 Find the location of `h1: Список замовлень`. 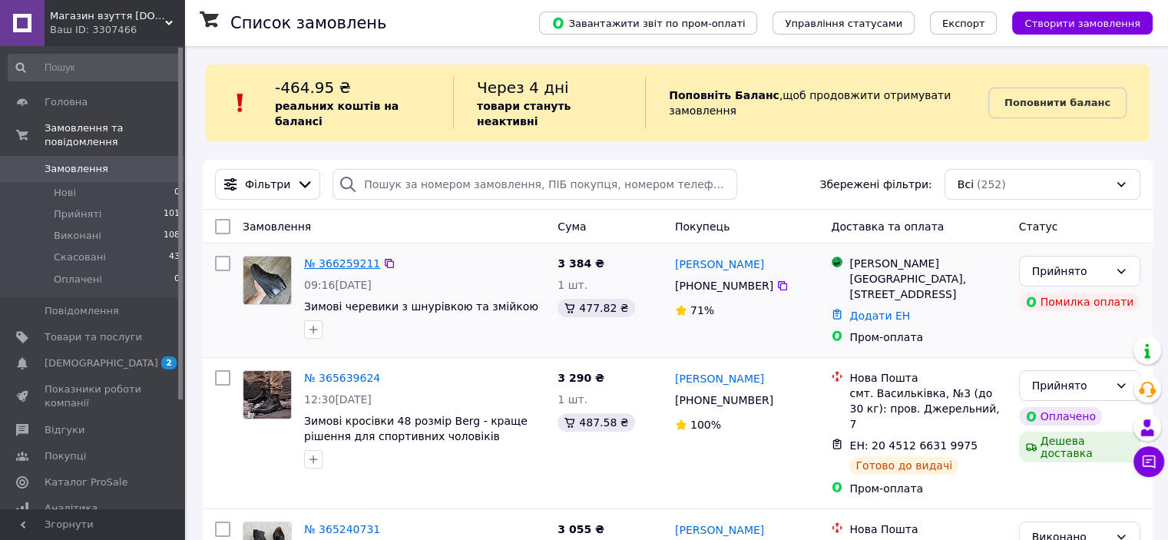

h1: Список замовлень is located at coordinates (308, 23).